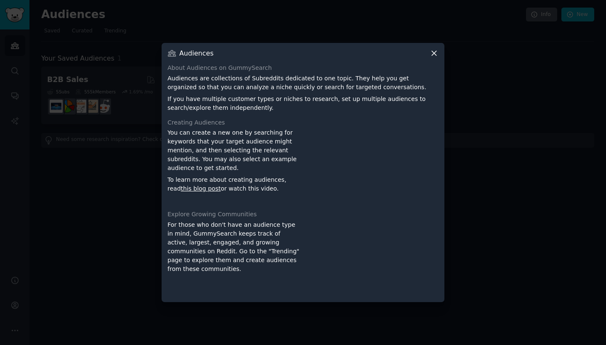 The width and height of the screenshot is (606, 345). What do you see at coordinates (303, 214) in the screenshot?
I see `div: Explore Growing Communities` at bounding box center [303, 214].